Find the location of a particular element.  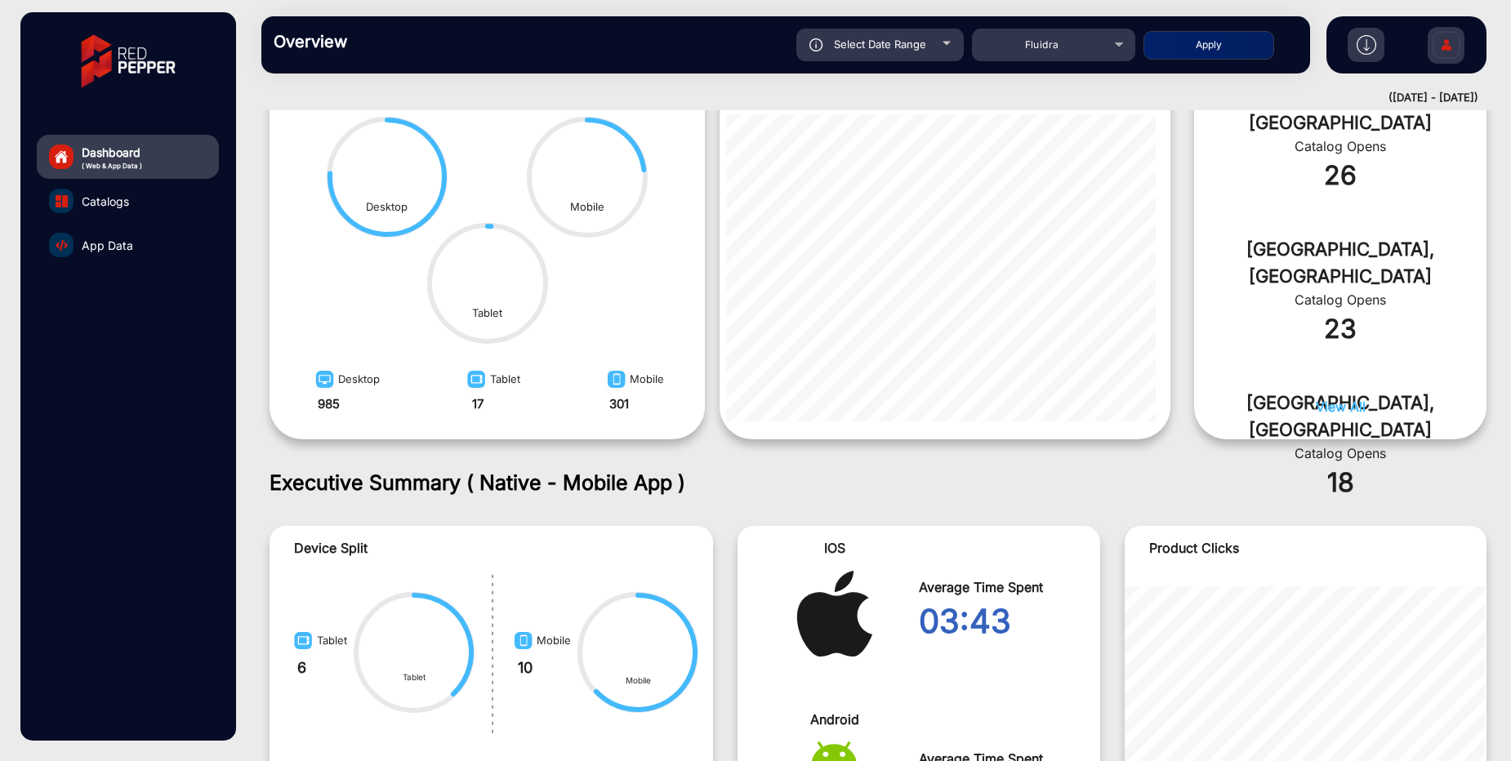

p: Android is located at coordinates (834, 720).